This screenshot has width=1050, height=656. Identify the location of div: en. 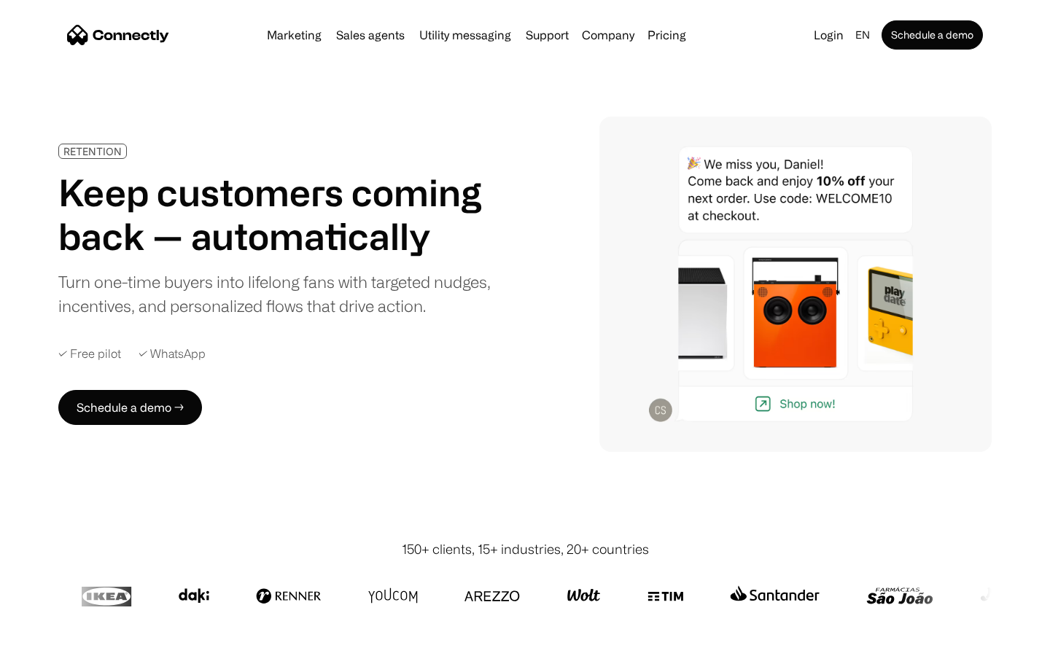
(863, 35).